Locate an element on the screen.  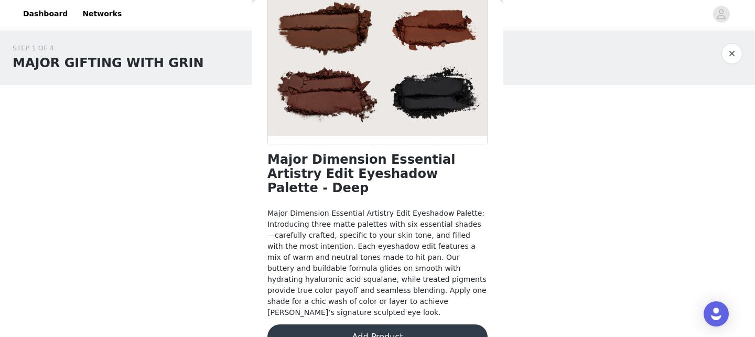
span: Major Dimension Essential Artistry Edit Eyeshadow Palette: Introducing three matte palettes with ... is located at coordinates (377, 262).